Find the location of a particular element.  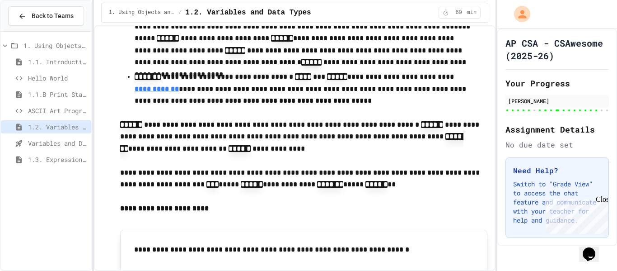

h3: Need Help? is located at coordinates (557, 170).